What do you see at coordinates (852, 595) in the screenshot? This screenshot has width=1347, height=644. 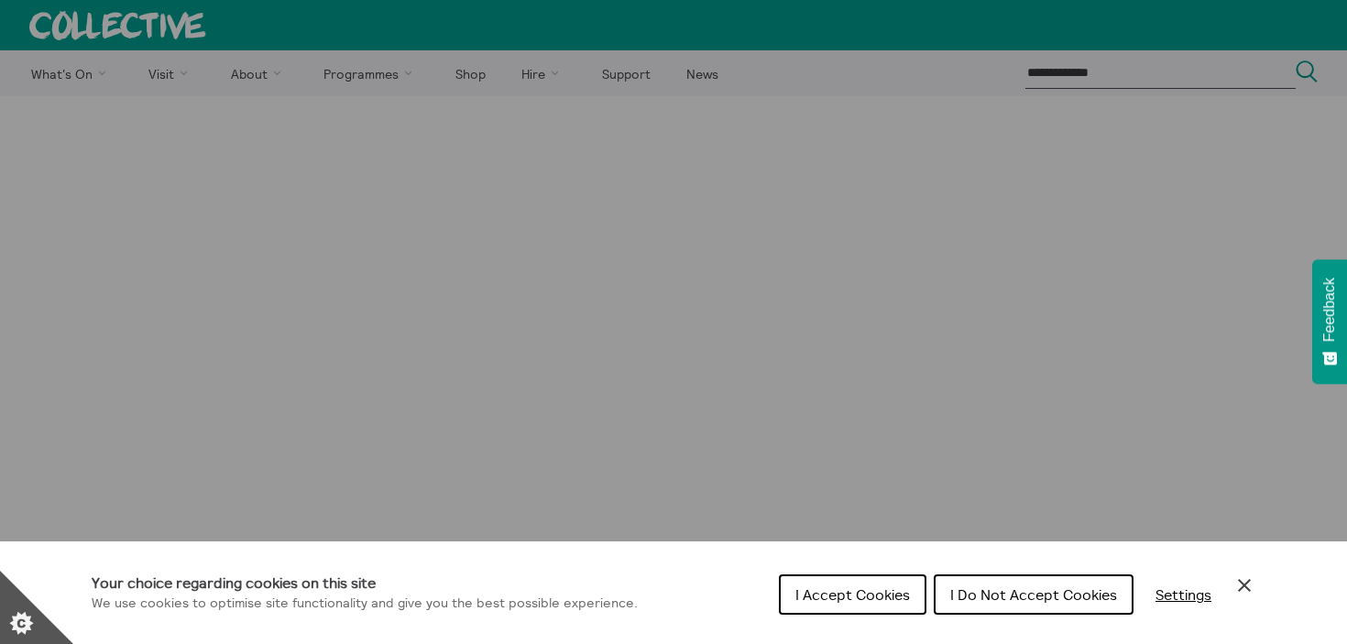 I see `span: I Accept Cookies` at bounding box center [852, 595].